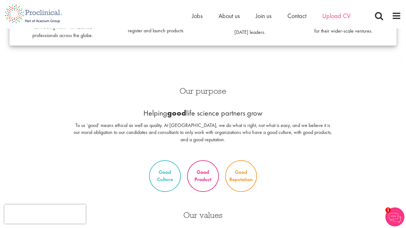 Image resolution: width=406 pixels, height=228 pixels. What do you see at coordinates (203, 113) in the screenshot?
I see `p: Helping life science partners grow` at bounding box center [203, 113].